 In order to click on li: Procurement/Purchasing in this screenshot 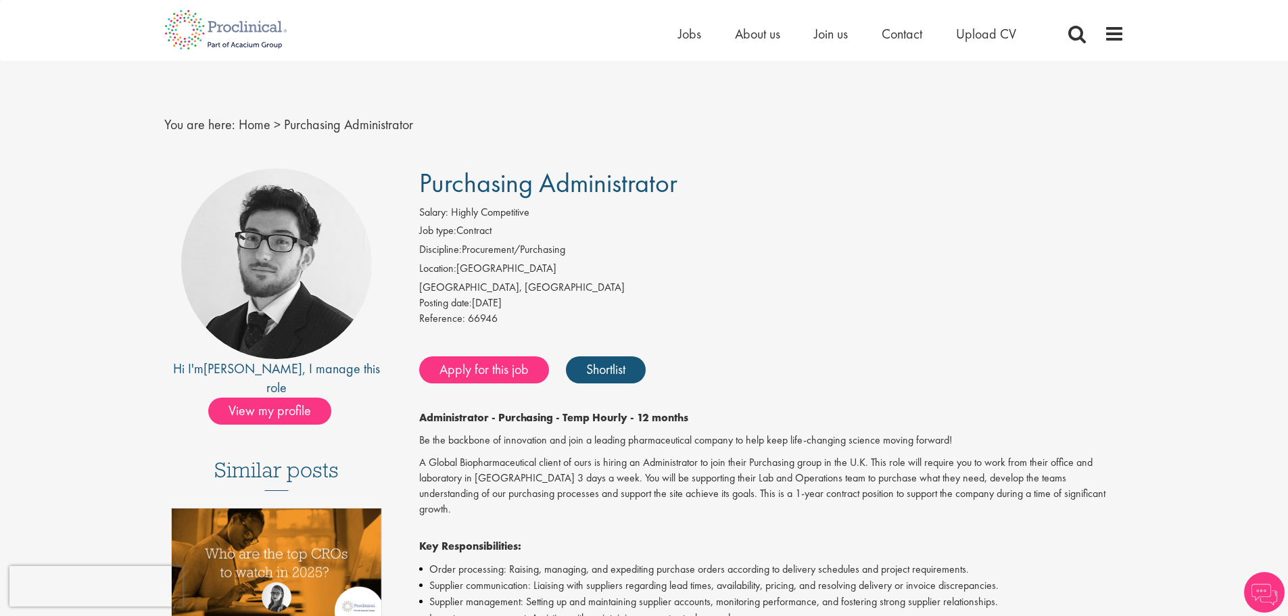, I will do `click(772, 252)`.